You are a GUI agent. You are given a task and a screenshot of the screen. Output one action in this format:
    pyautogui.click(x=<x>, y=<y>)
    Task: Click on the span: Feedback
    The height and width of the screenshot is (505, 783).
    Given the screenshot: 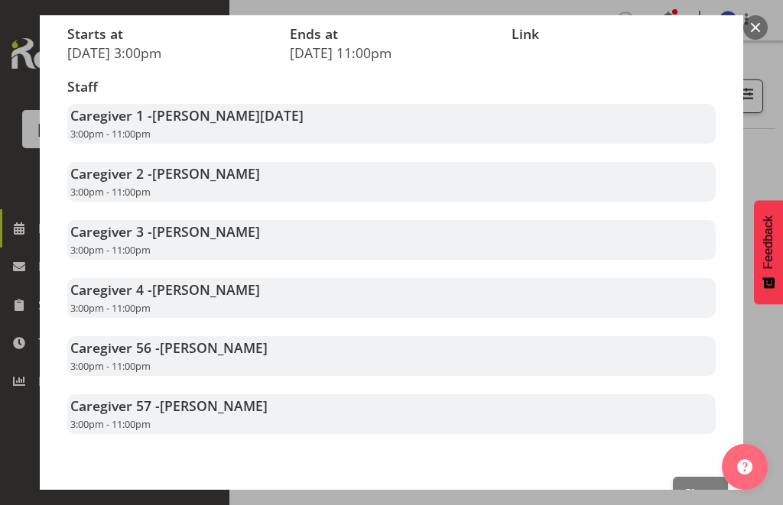 What is the action you would take?
    pyautogui.click(x=769, y=242)
    